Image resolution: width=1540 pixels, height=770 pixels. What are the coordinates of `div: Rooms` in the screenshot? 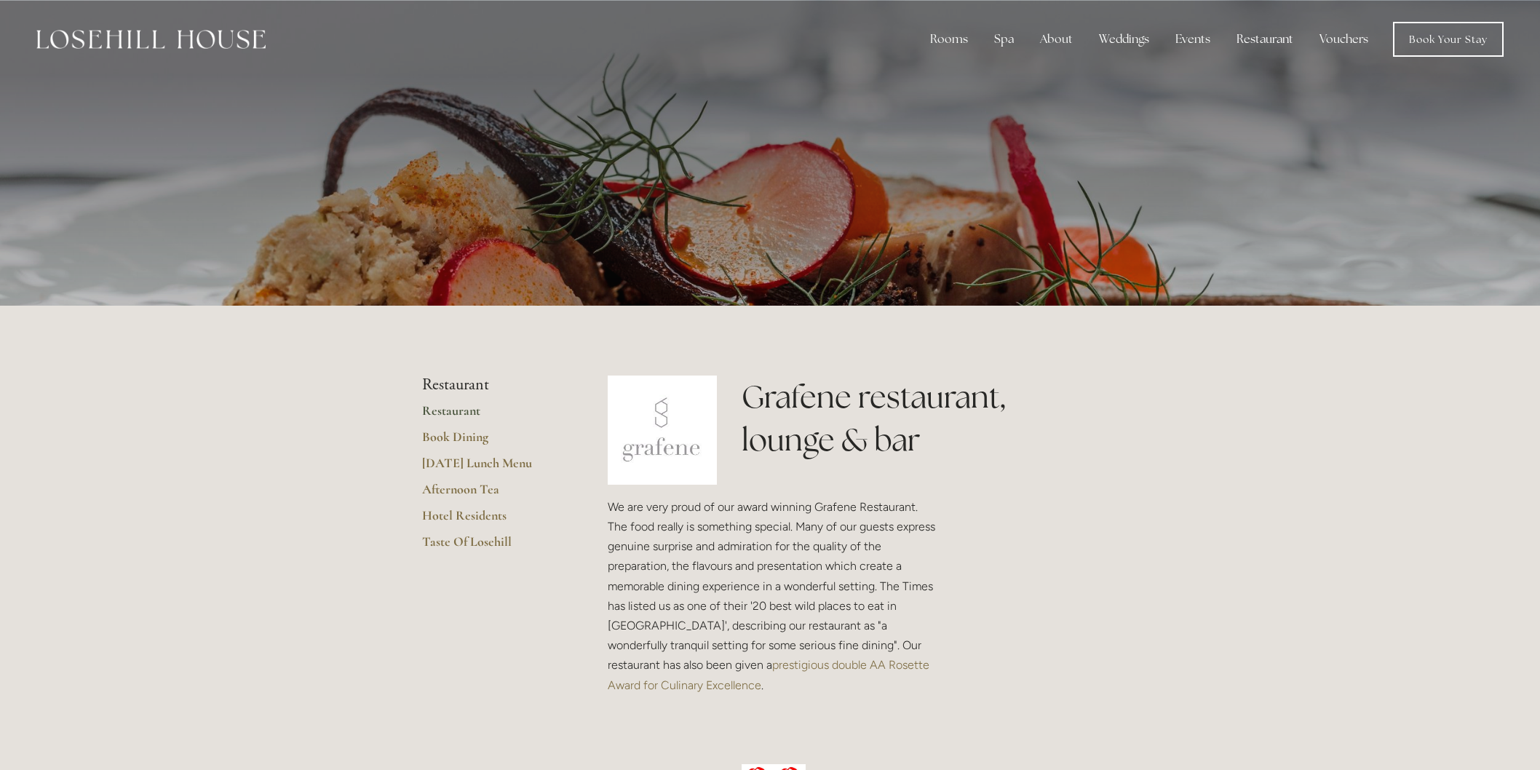 It's located at (949, 39).